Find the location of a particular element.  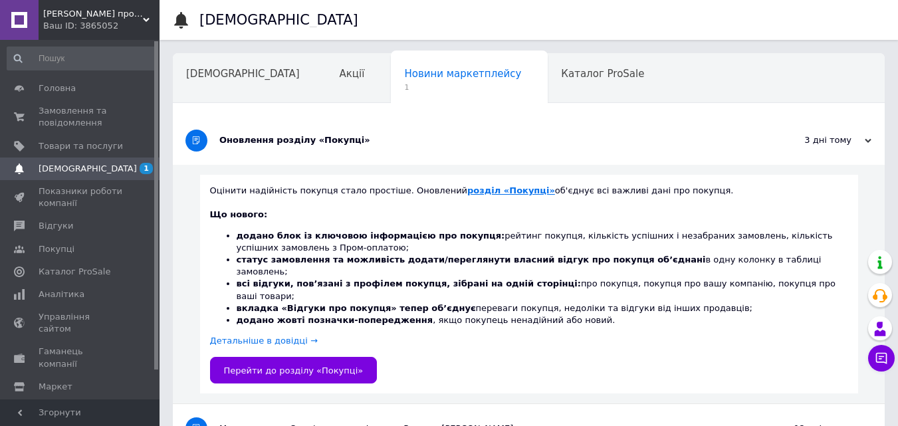

div: Оновлення розділу «Покупці» is located at coordinates (478, 140).